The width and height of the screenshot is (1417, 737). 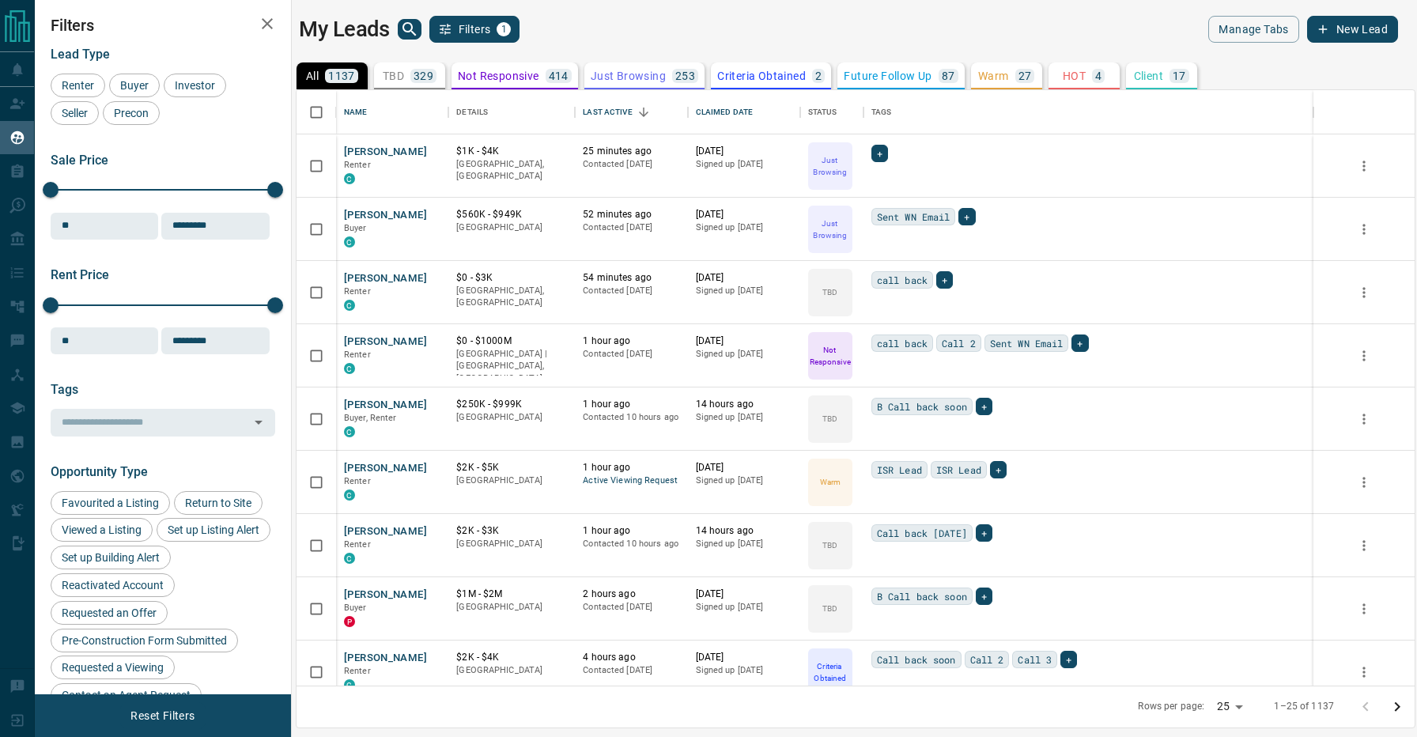 What do you see at coordinates (163, 25) in the screenshot?
I see `h2: Filters` at bounding box center [163, 25].